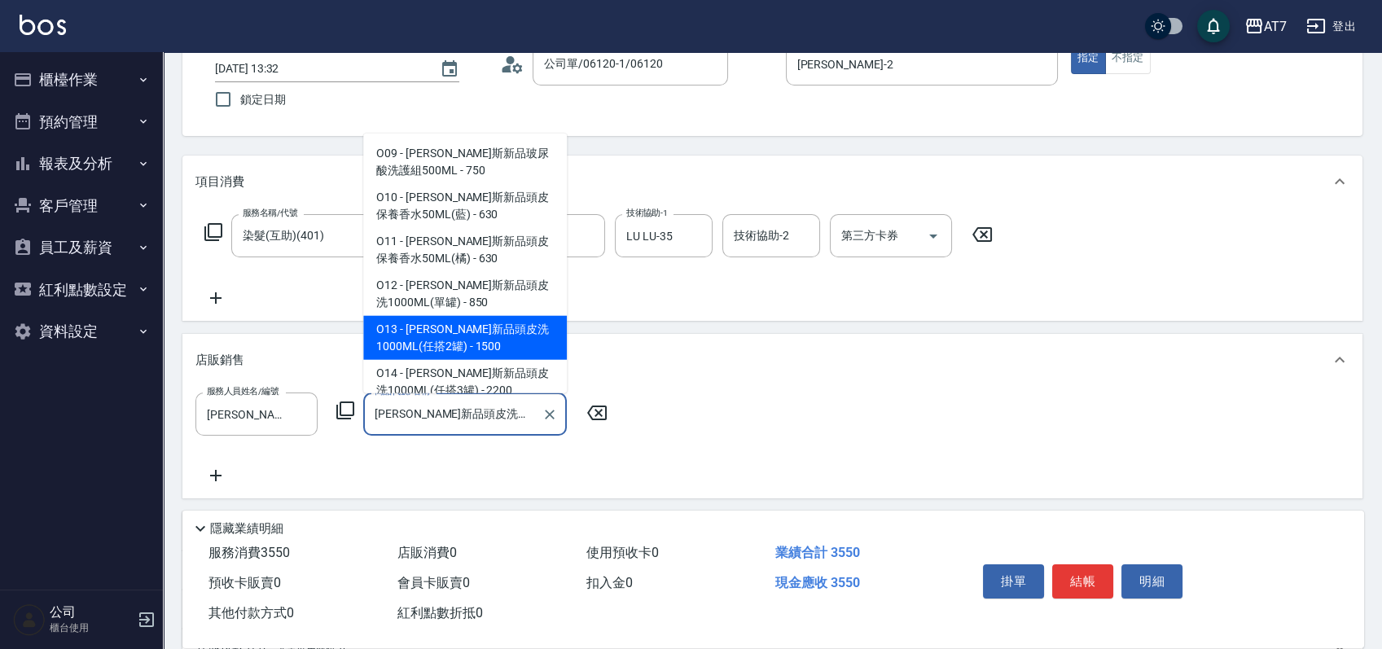 The height and width of the screenshot is (649, 1382). Describe the element at coordinates (622, 552) in the screenshot. I see `span: 使用預收卡 0` at that location.